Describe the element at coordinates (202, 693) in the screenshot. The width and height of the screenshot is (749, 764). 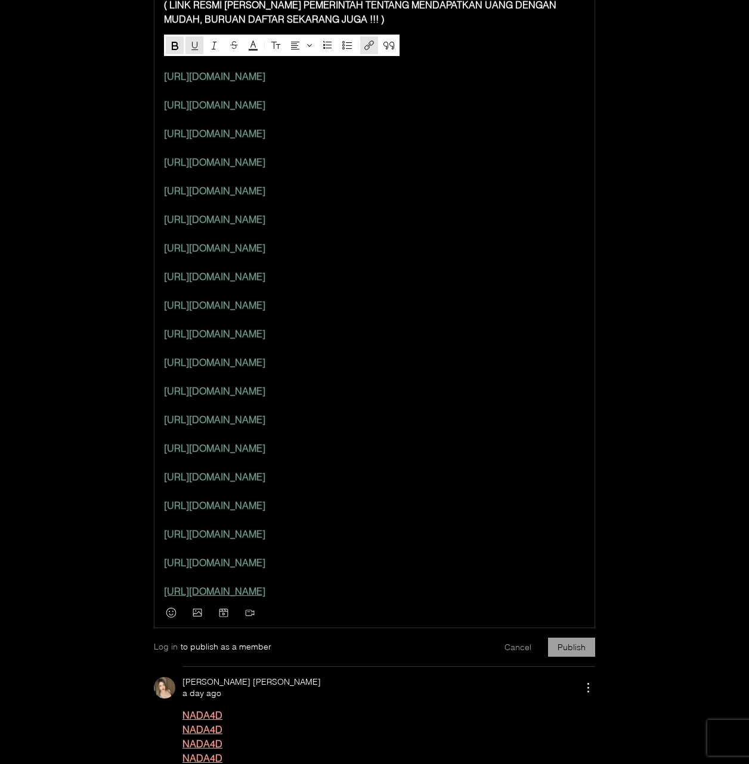
I see `span: a day ago` at that location.